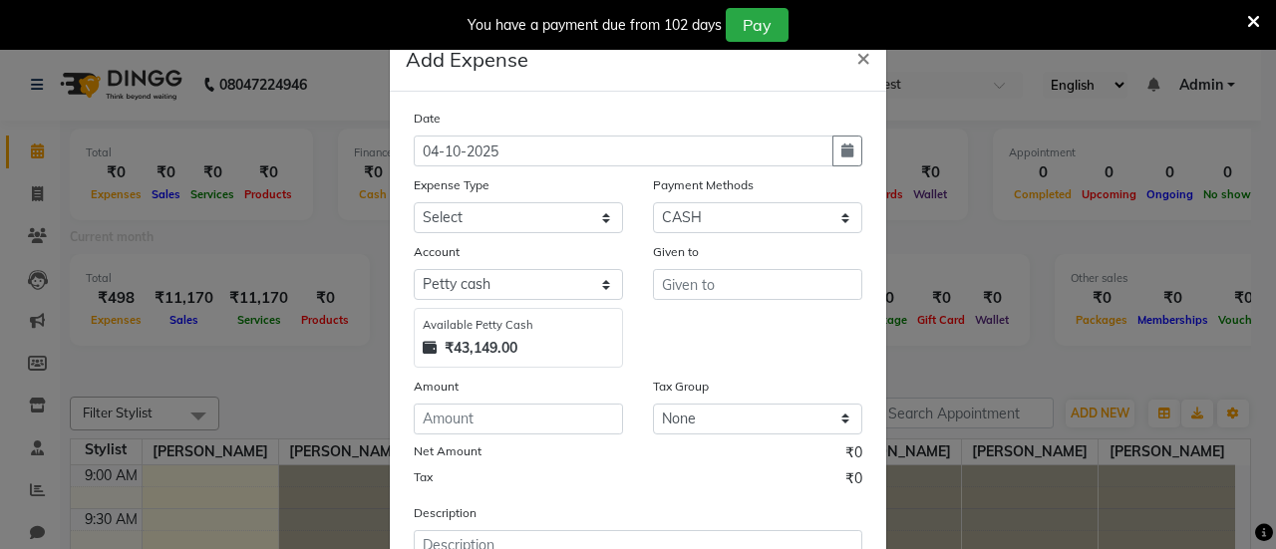 This screenshot has width=1276, height=549. Describe the element at coordinates (452, 185) in the screenshot. I see `label: Expense Type` at that location.